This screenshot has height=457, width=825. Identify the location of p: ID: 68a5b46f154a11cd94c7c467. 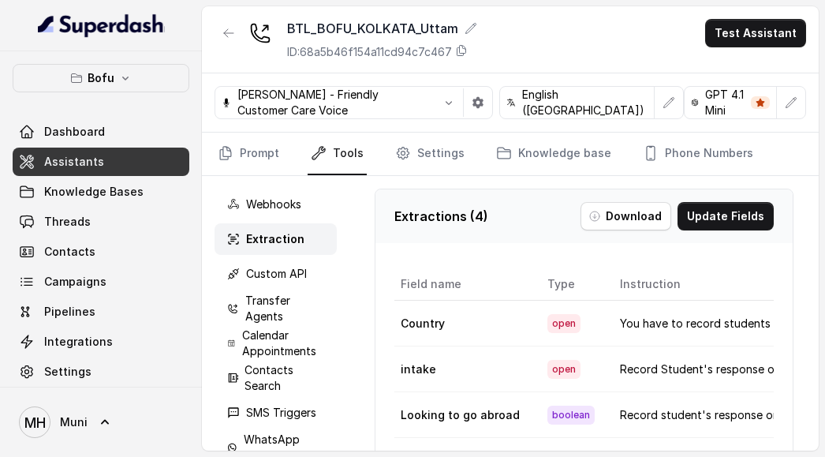
(369, 52).